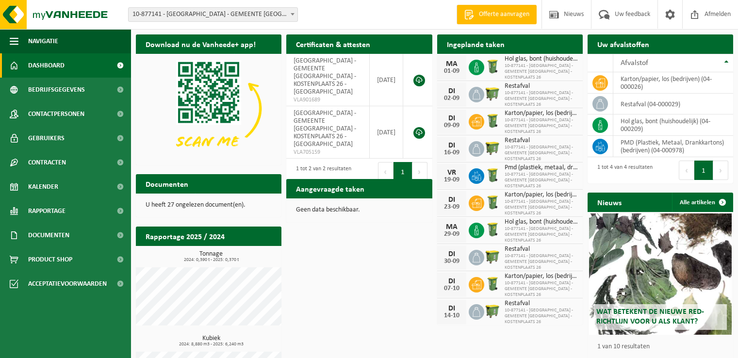 Image resolution: width=738 pixels, height=358 pixels. What do you see at coordinates (634, 63) in the screenshot?
I see `span: Afvalstof` at bounding box center [634, 63].